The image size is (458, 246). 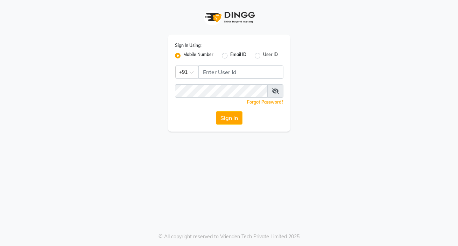 I want to click on button: Sign In, so click(x=229, y=118).